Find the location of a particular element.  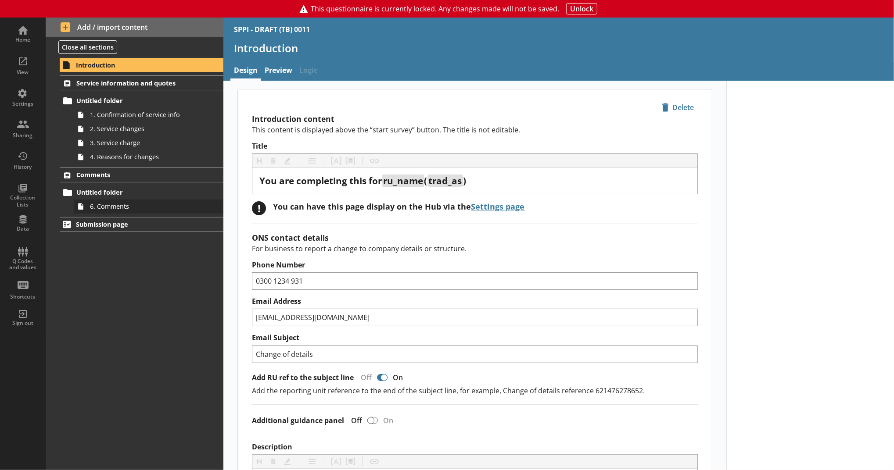

div: Sharing is located at coordinates (23, 136).